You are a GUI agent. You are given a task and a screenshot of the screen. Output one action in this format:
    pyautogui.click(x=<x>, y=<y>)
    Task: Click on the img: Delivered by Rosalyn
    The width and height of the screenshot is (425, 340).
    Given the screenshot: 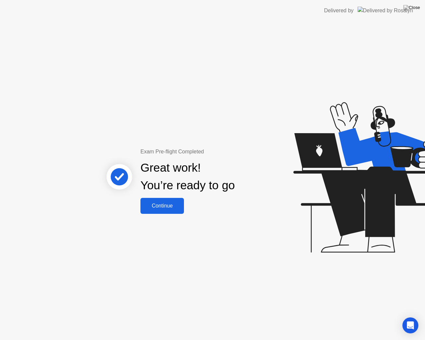 What is the action you would take?
    pyautogui.click(x=385, y=10)
    